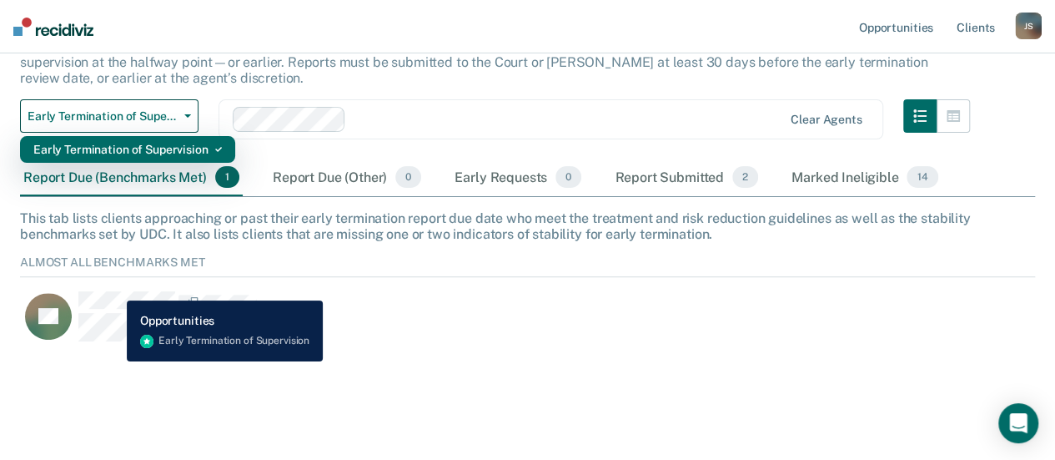  Describe the element at coordinates (347, 178) in the screenshot. I see `div: Report Due (Other)0` at that location.